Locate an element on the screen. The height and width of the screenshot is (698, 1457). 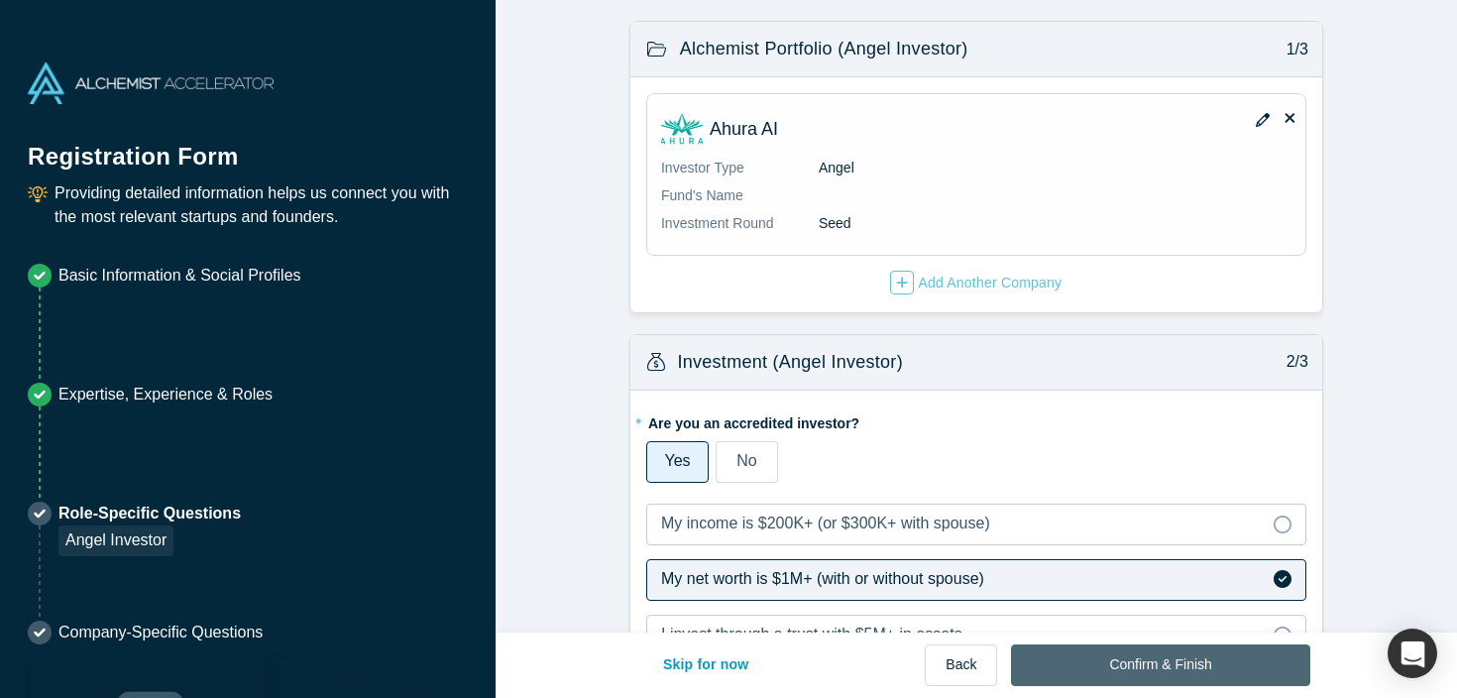
button: Skip for now is located at coordinates (706, 665).